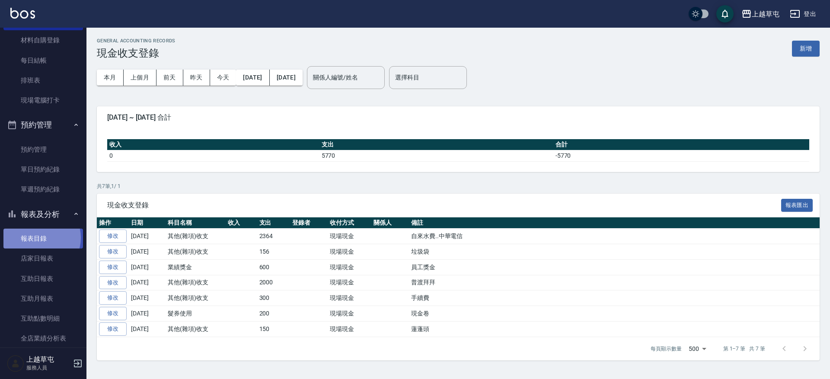 The height and width of the screenshot is (379, 830). Describe the element at coordinates (614, 223) in the screenshot. I see `th: 備註` at that location.